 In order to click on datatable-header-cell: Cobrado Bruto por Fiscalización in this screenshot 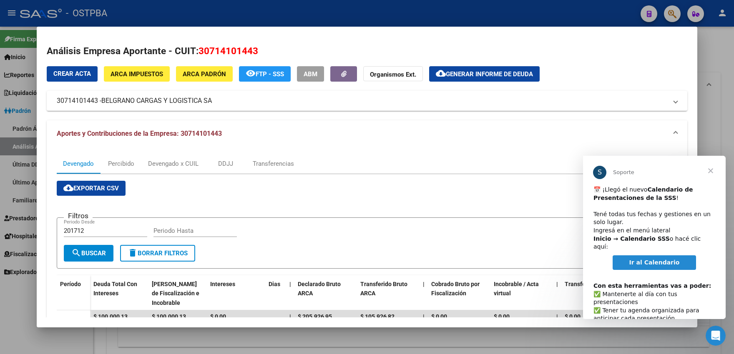, I will do `click(459, 294)`.